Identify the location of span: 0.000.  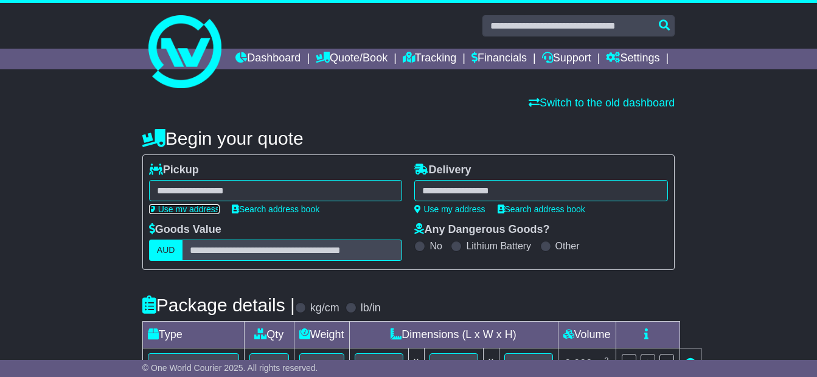
(578, 364).